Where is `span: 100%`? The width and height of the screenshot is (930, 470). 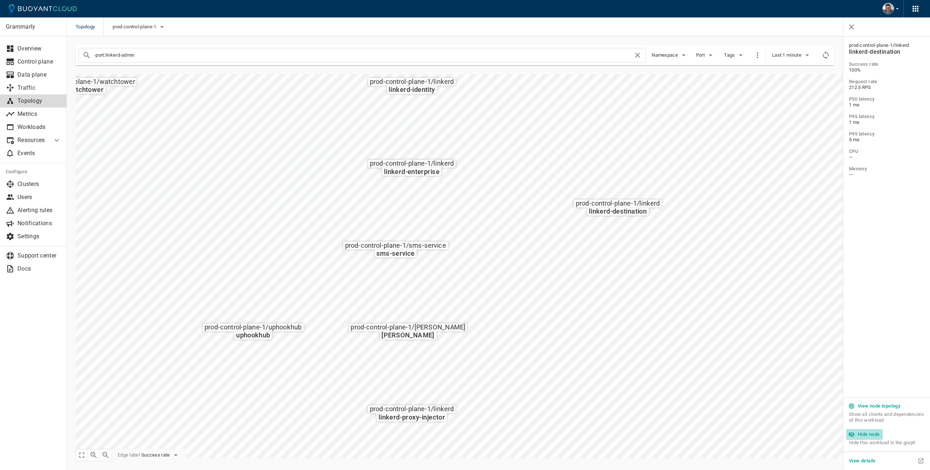
span: 100% is located at coordinates (886, 70).